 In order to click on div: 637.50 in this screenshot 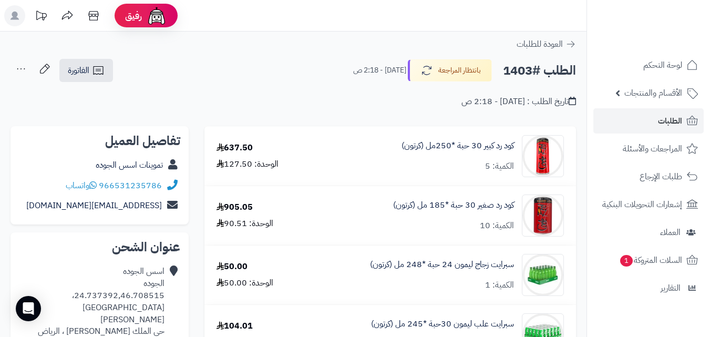, I will do `click(234, 148)`.